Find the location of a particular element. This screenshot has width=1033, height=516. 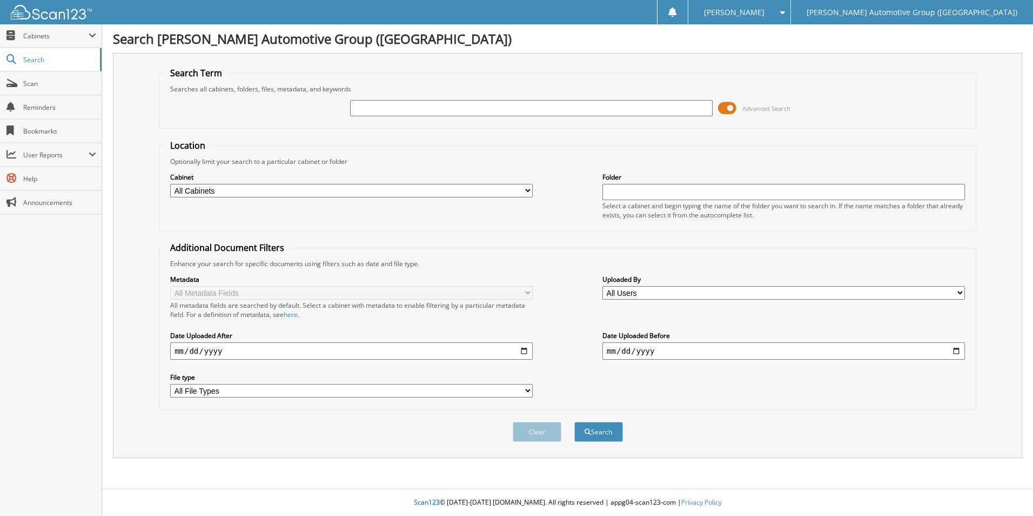

label: Uploaded By is located at coordinates (784, 279).